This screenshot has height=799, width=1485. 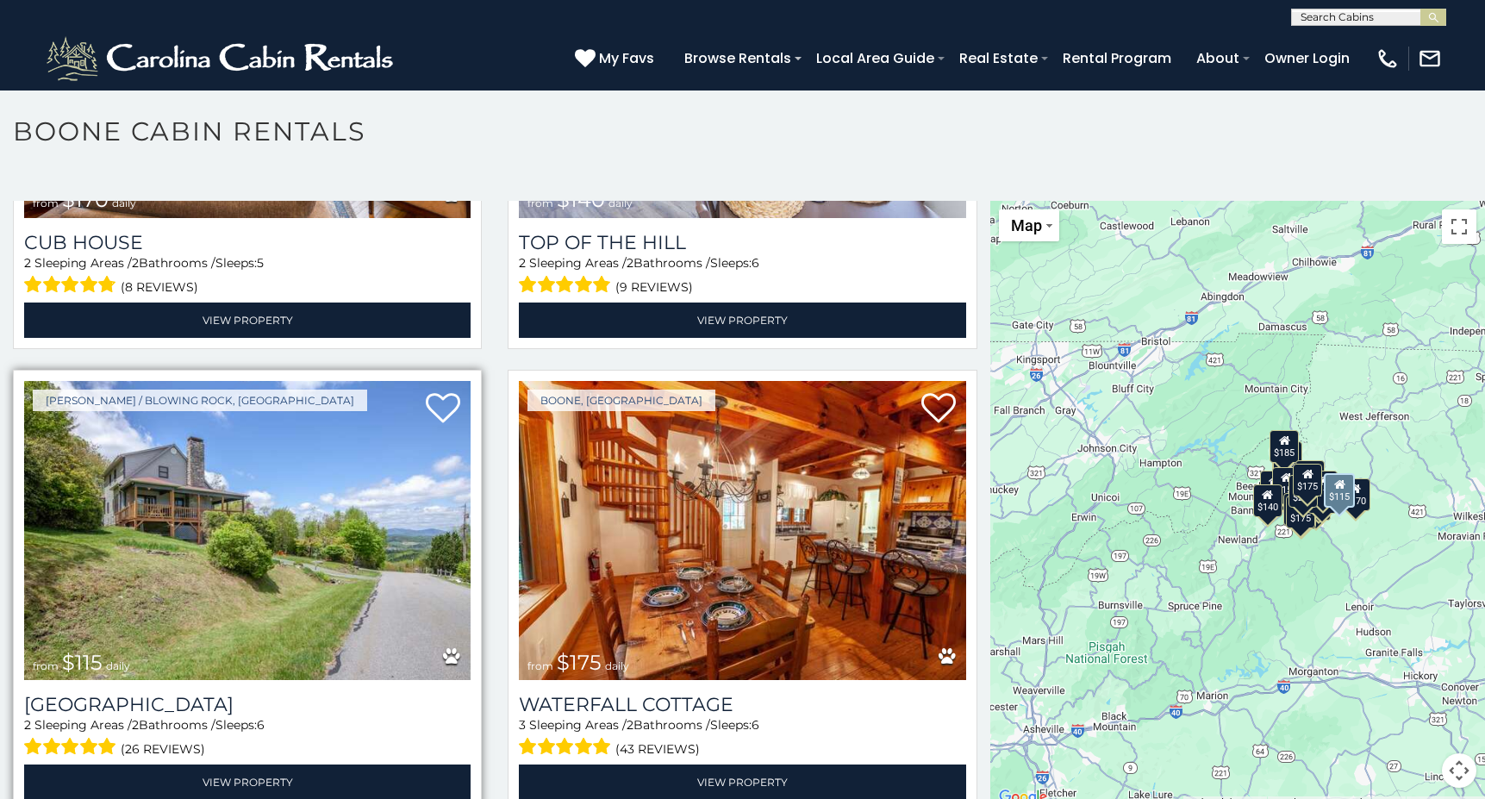 I want to click on a: Top Of The Hill, so click(x=742, y=242).